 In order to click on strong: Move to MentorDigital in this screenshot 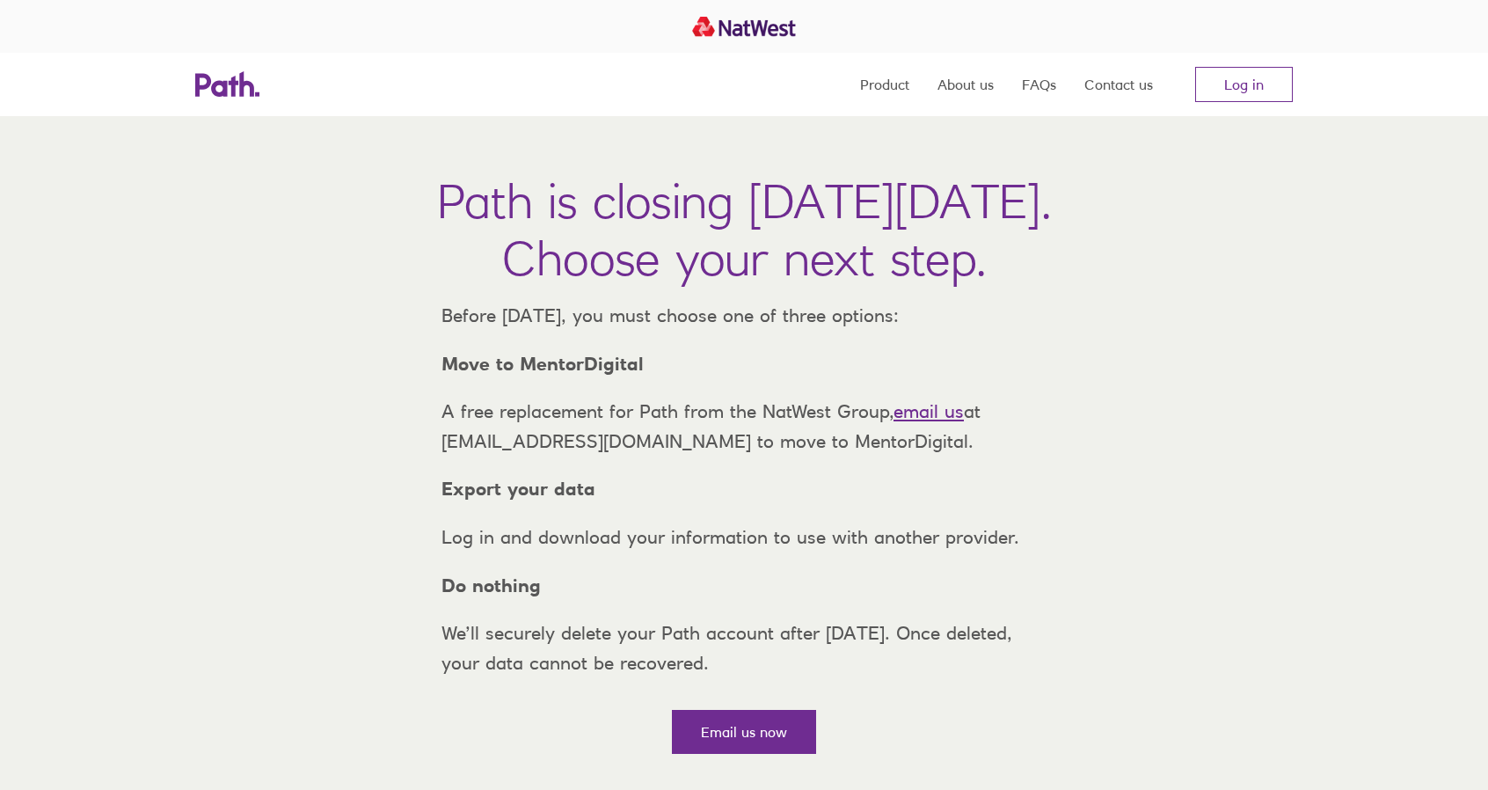, I will do `click(543, 363)`.